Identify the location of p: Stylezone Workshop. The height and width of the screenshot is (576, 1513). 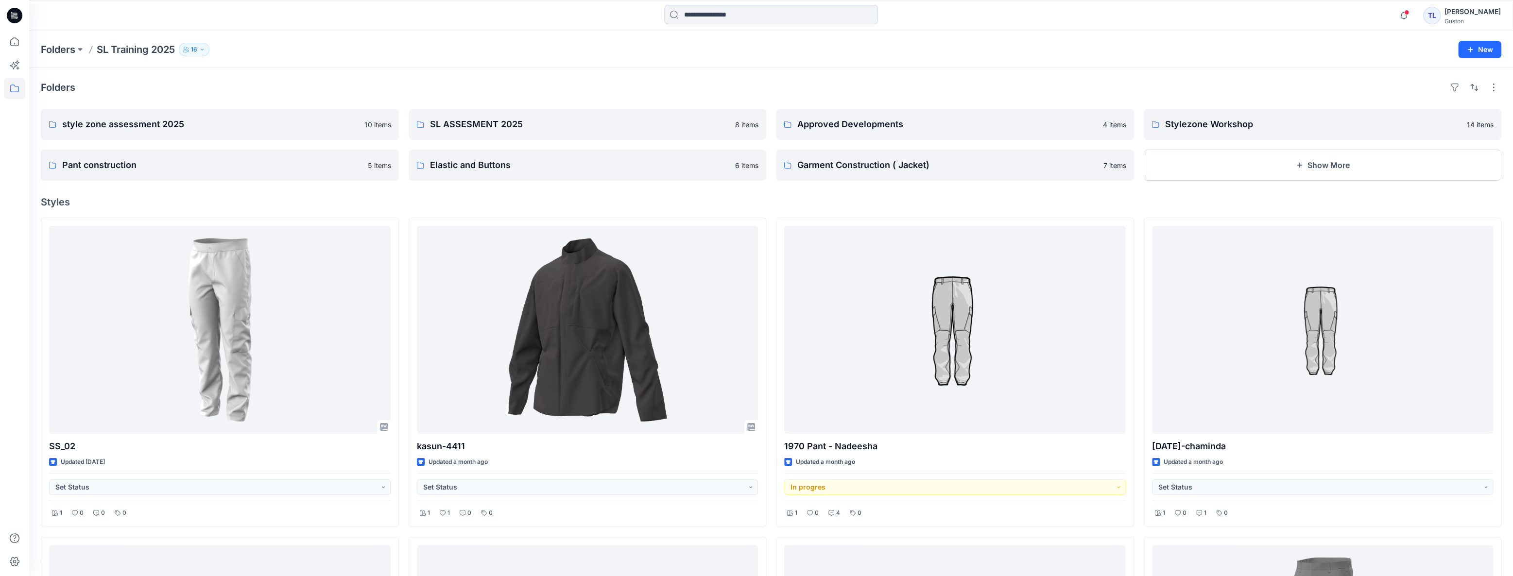
(1313, 124).